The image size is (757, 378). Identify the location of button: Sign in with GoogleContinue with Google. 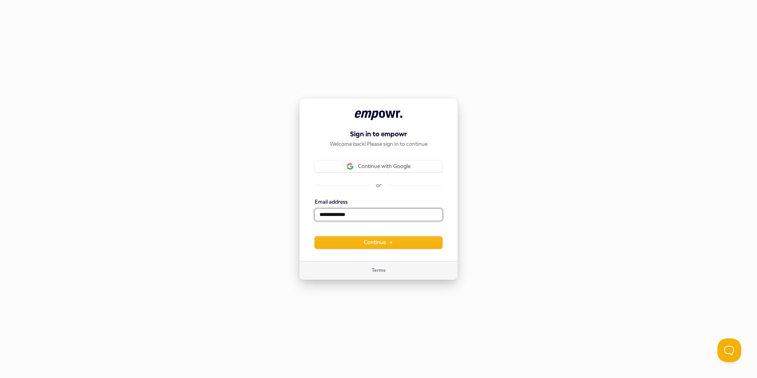
(379, 166).